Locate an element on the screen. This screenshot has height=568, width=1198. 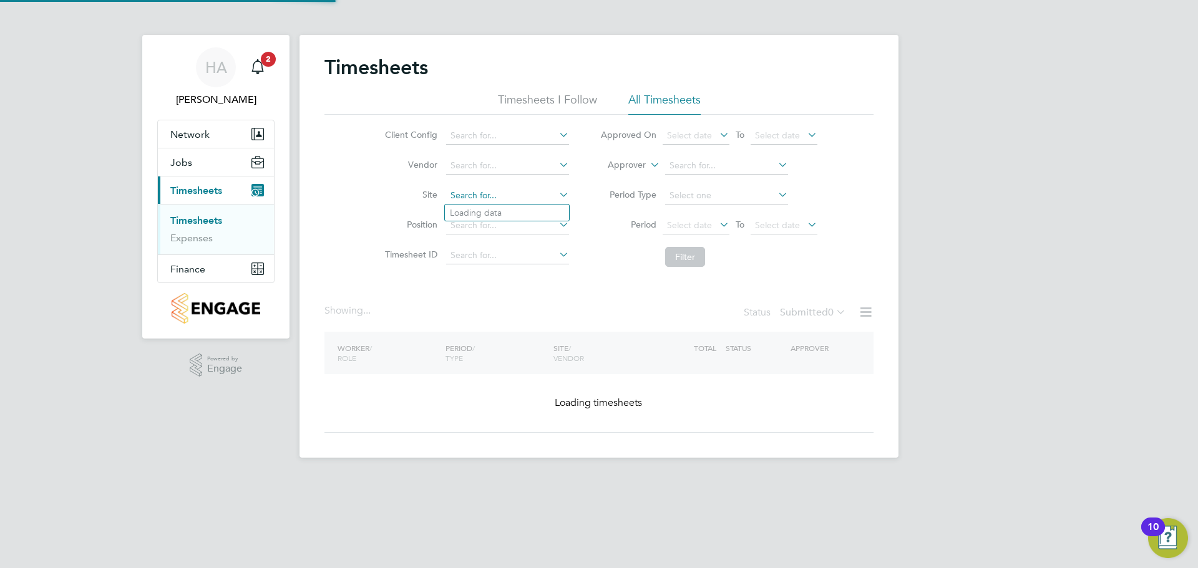
h2: Timesheets is located at coordinates (376, 67).